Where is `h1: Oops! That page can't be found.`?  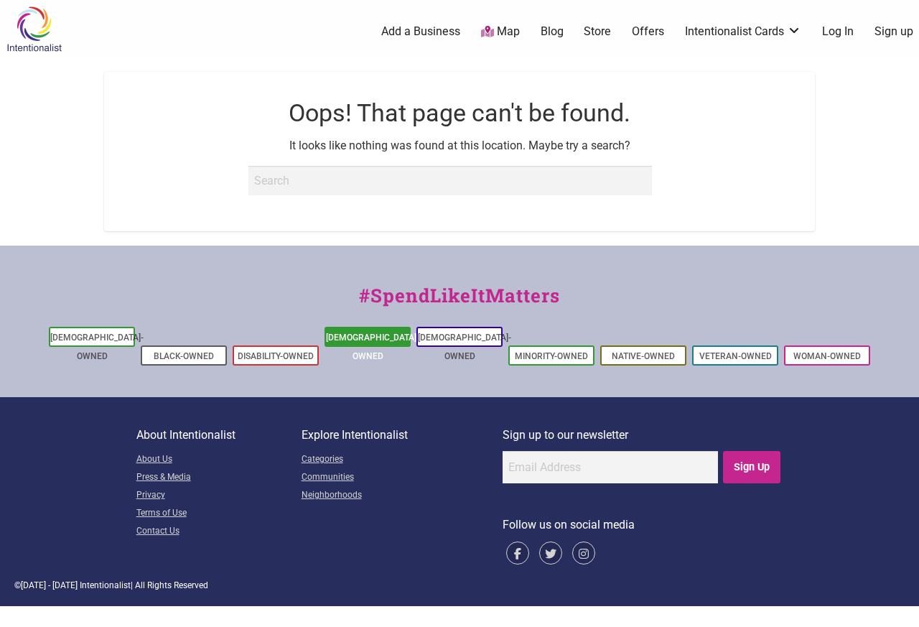
h1: Oops! That page can't be found. is located at coordinates (459, 113).